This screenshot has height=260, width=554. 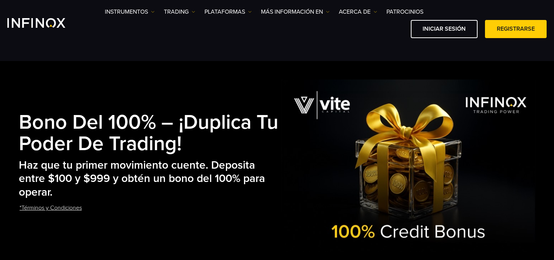 I want to click on a: Patrocinios, so click(x=405, y=12).